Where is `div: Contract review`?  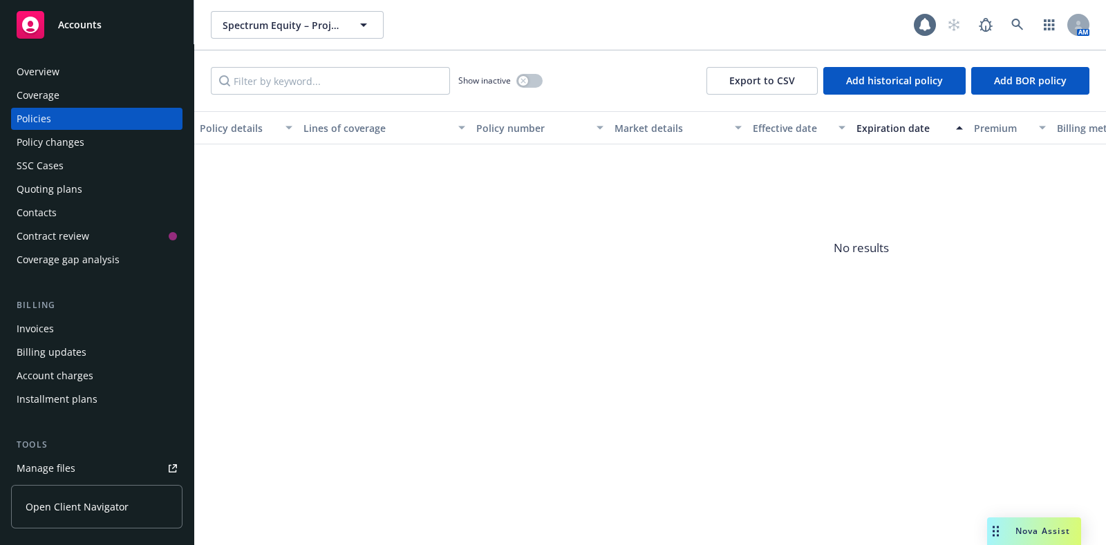
div: Contract review is located at coordinates (53, 236).